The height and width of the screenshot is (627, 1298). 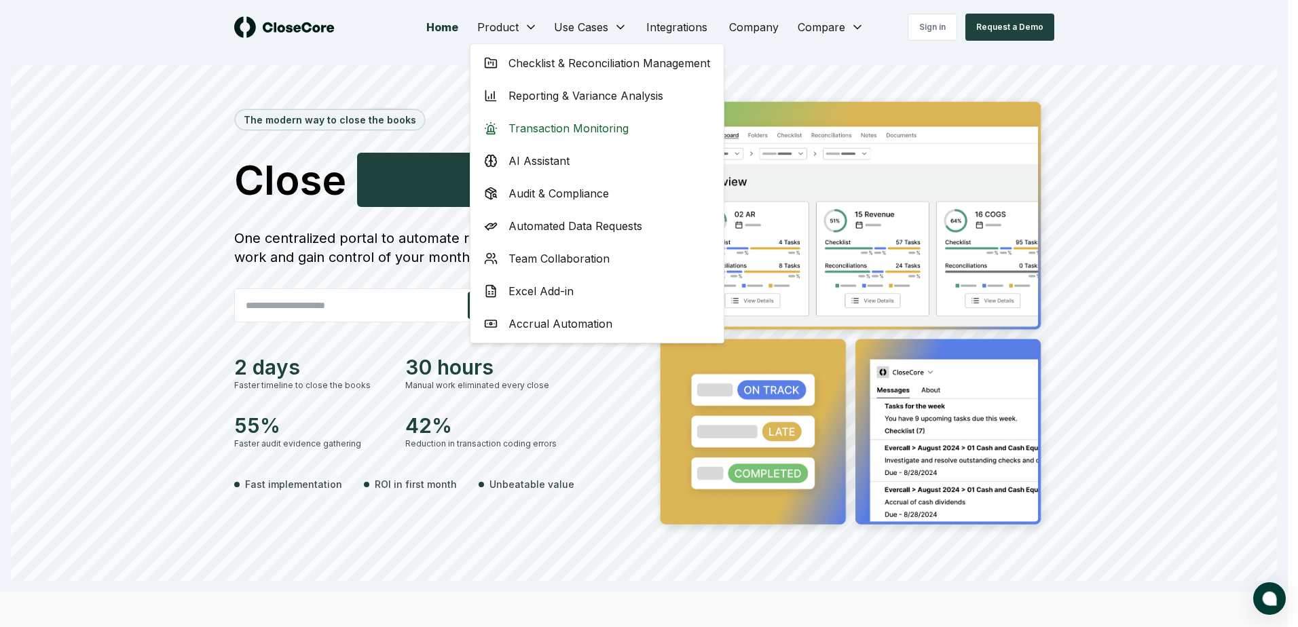 I want to click on span: Excel Add-in, so click(x=541, y=291).